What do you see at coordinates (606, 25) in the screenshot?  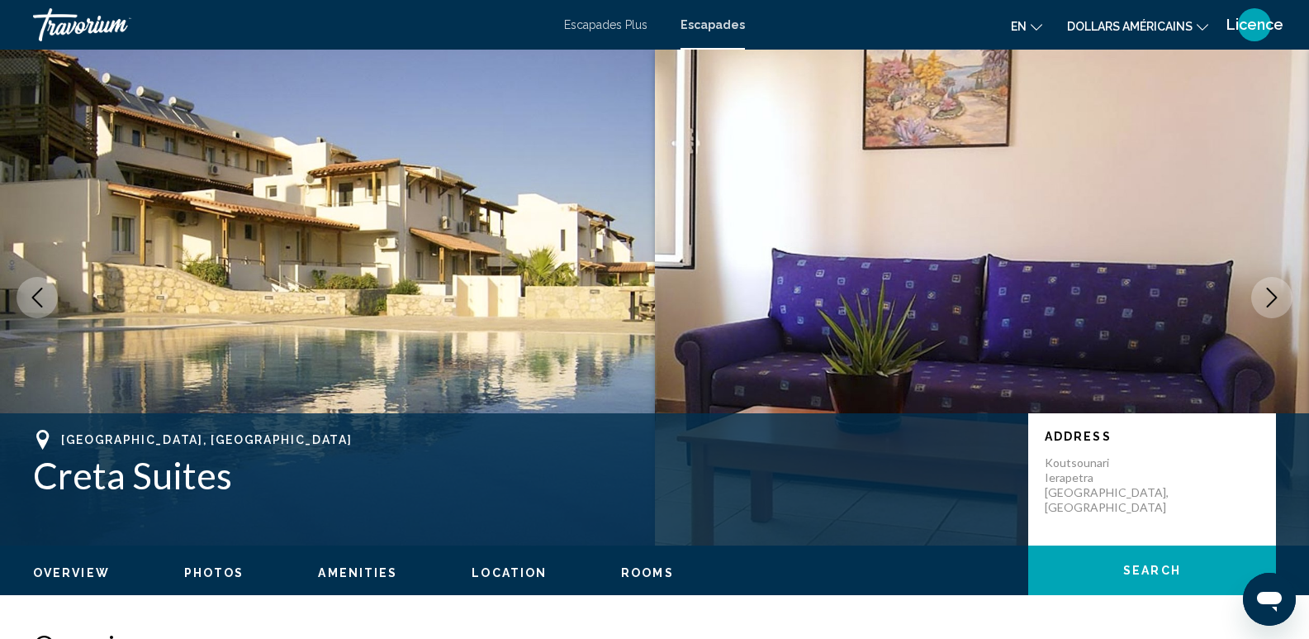 I see `a: Escapades Plus` at bounding box center [606, 25].